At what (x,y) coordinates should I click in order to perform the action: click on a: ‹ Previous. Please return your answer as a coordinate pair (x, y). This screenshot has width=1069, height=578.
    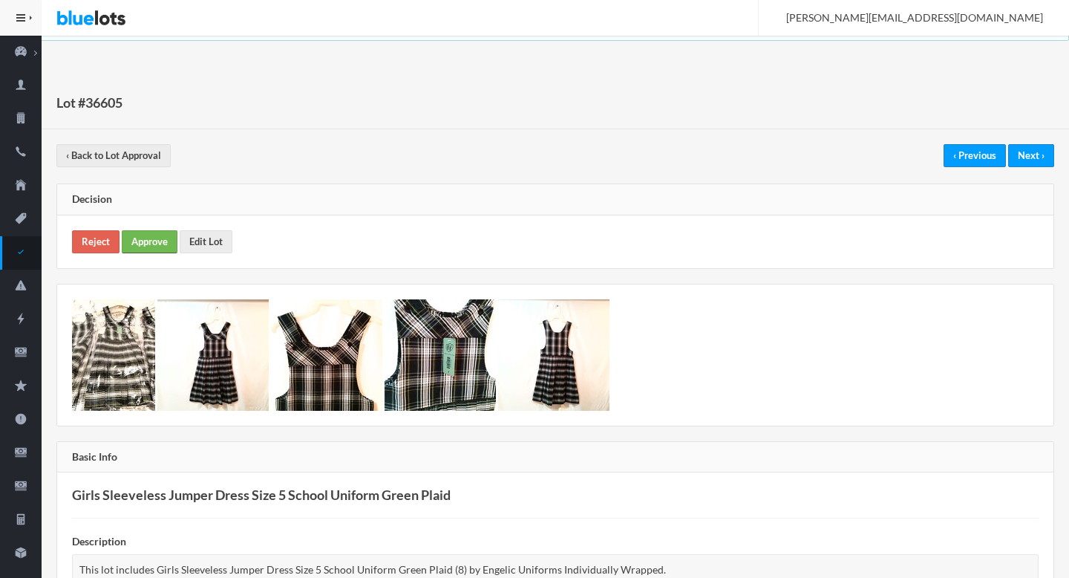
    Looking at the image, I should click on (975, 155).